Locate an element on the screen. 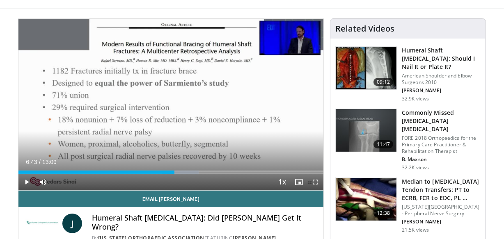 The image size is (504, 239). img: 304908_0001_1.png.150x105_q85_crop-smart_upscale.jpg is located at coordinates (366, 199).